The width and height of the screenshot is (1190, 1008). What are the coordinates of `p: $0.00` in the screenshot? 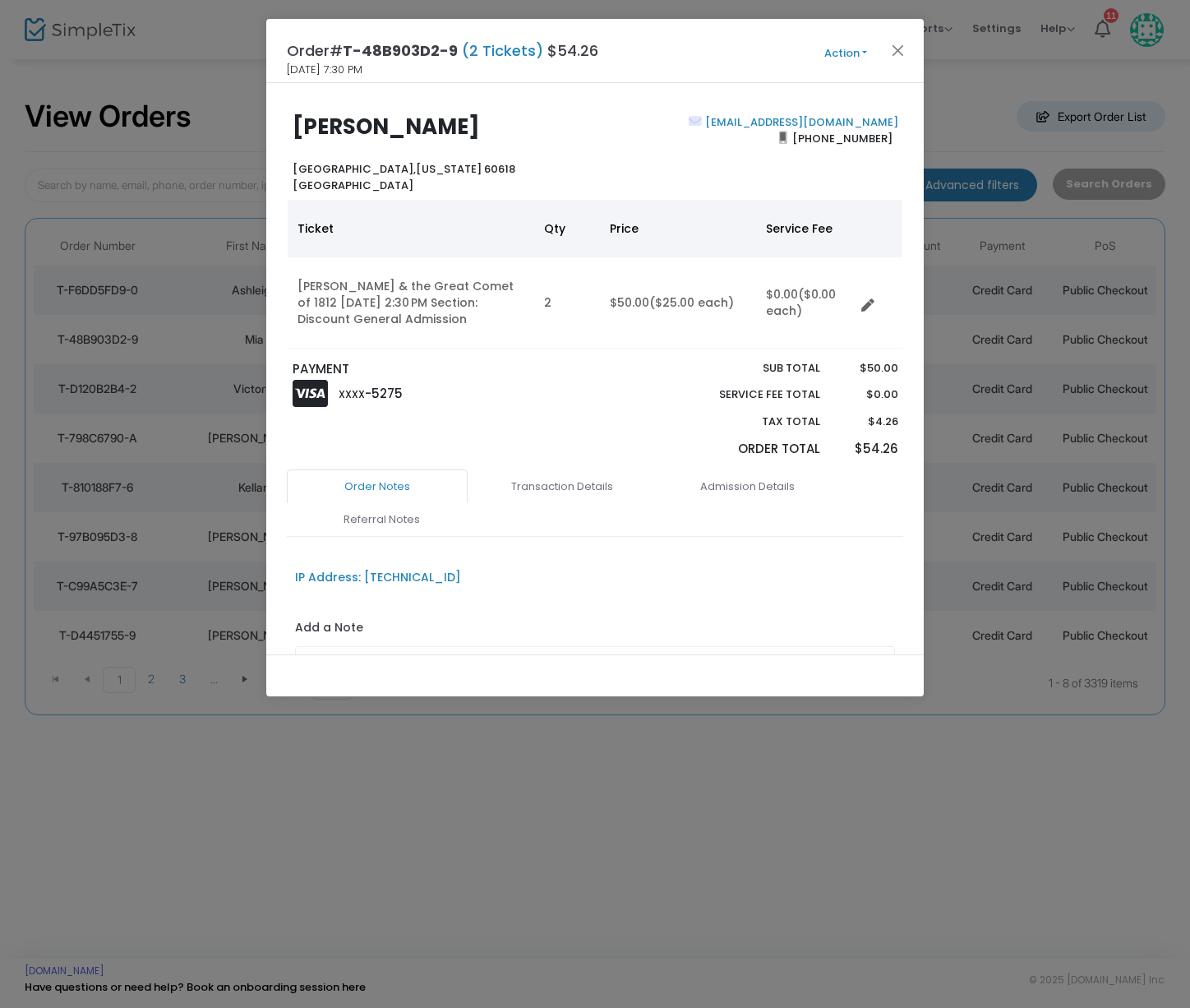 It's located at (866, 394).